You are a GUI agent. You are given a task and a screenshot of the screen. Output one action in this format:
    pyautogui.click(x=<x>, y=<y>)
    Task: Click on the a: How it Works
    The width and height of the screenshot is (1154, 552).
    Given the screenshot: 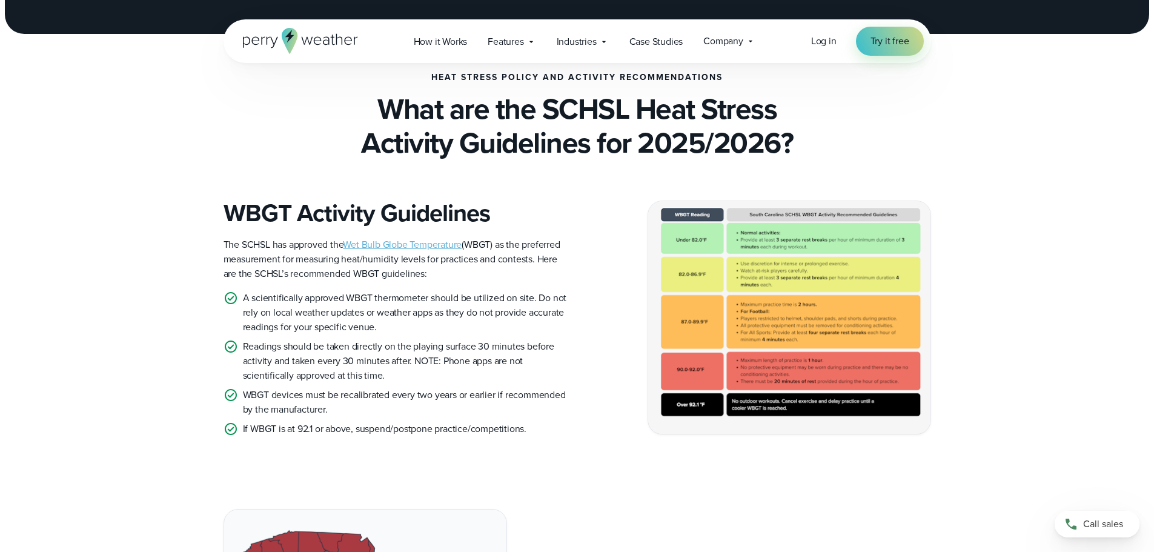 What is the action you would take?
    pyautogui.click(x=441, y=41)
    